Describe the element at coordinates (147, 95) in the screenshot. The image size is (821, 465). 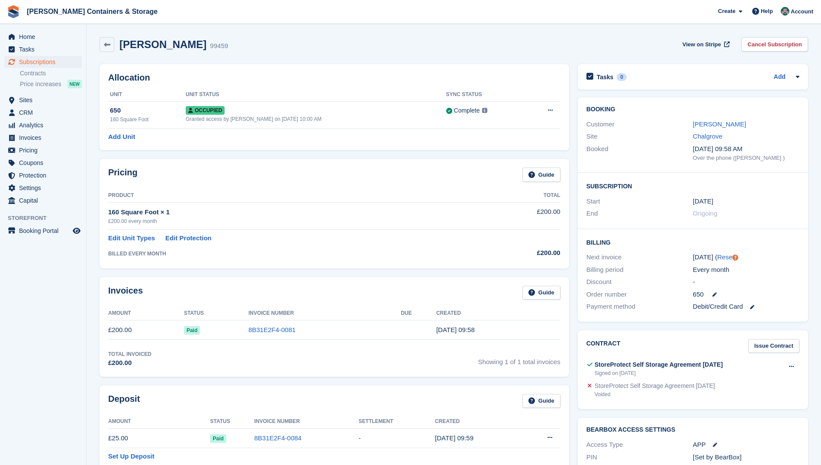
I see `th: Unit` at that location.